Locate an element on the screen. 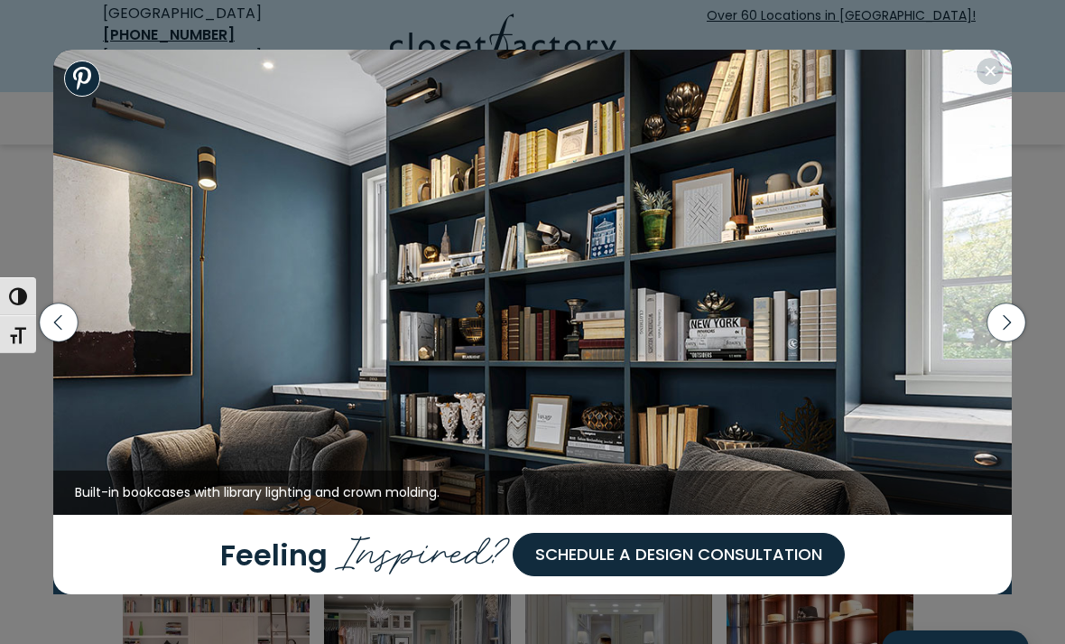 Image resolution: width=1065 pixels, height=644 pixels. span: Inspired? is located at coordinates (423, 547).